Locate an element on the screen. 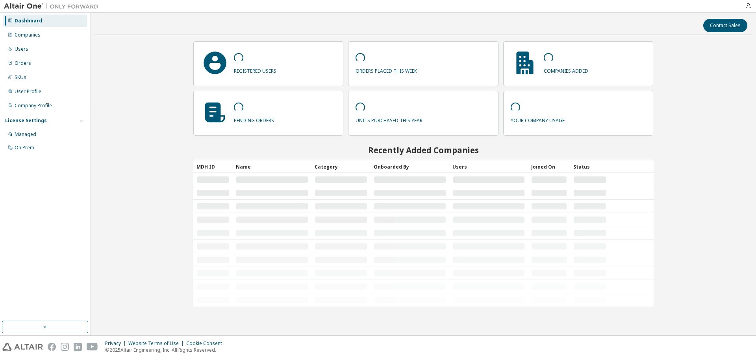  div: Onboarded By is located at coordinates (410, 167).